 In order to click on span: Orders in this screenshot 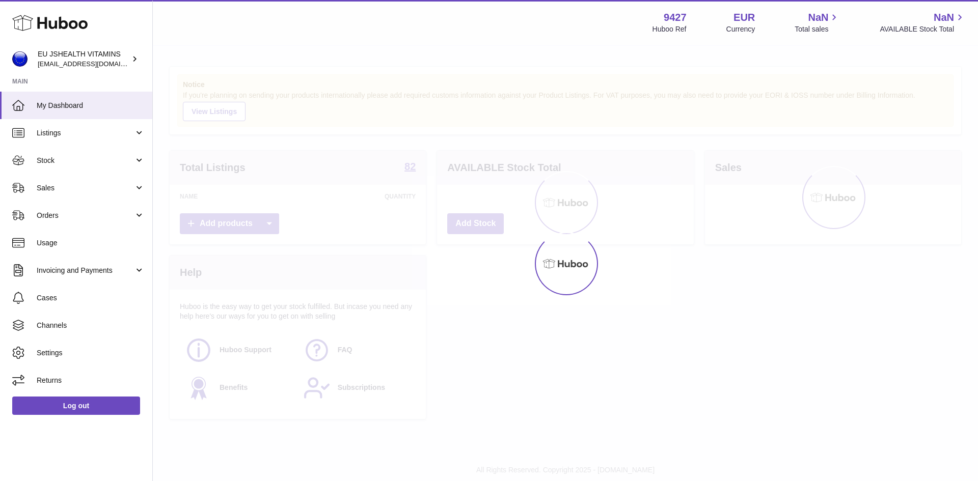, I will do `click(85, 215)`.